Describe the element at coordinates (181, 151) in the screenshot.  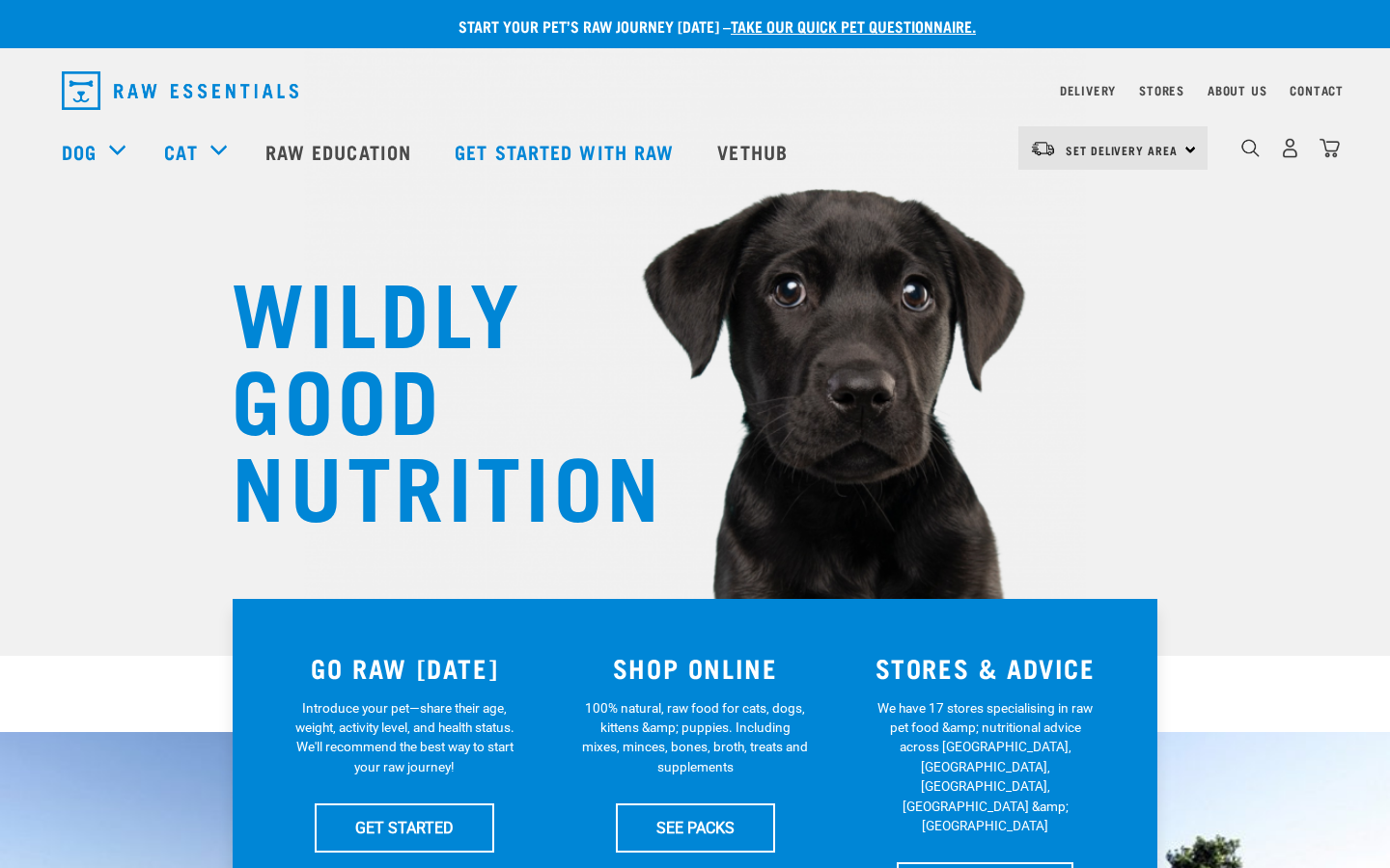
I see `a: Cat` at that location.